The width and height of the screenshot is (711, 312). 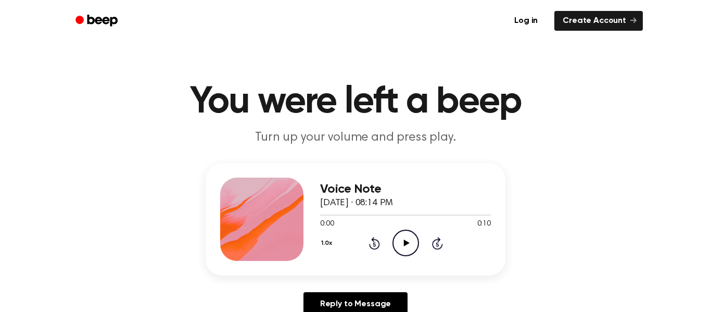 What do you see at coordinates (356, 102) in the screenshot?
I see `h1: You were left a beep` at bounding box center [356, 102].